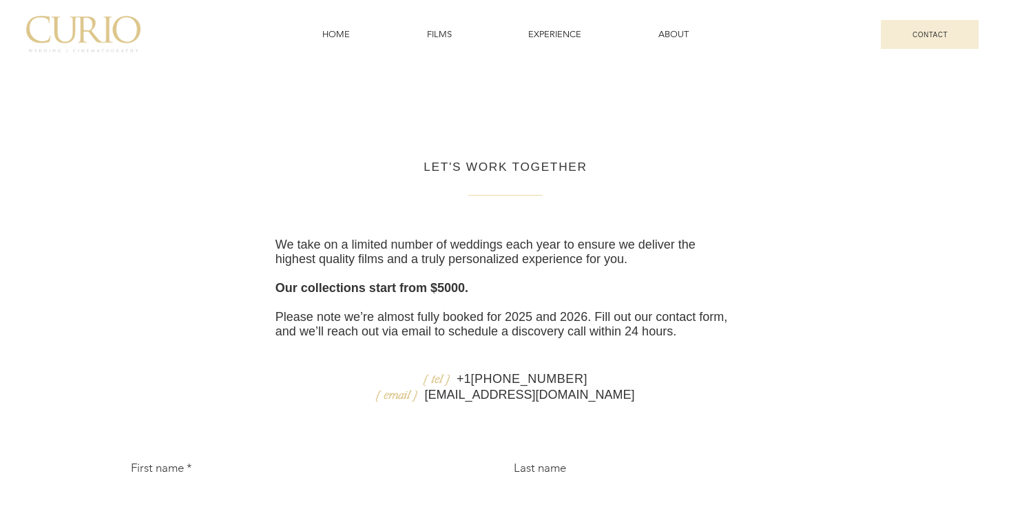 The height and width of the screenshot is (509, 1011). Describe the element at coordinates (501, 324) in the screenshot. I see `span: Please note we’re almost fully booked for 2025 and 2026. Fill out our contact form, and we’ll rea...` at that location.